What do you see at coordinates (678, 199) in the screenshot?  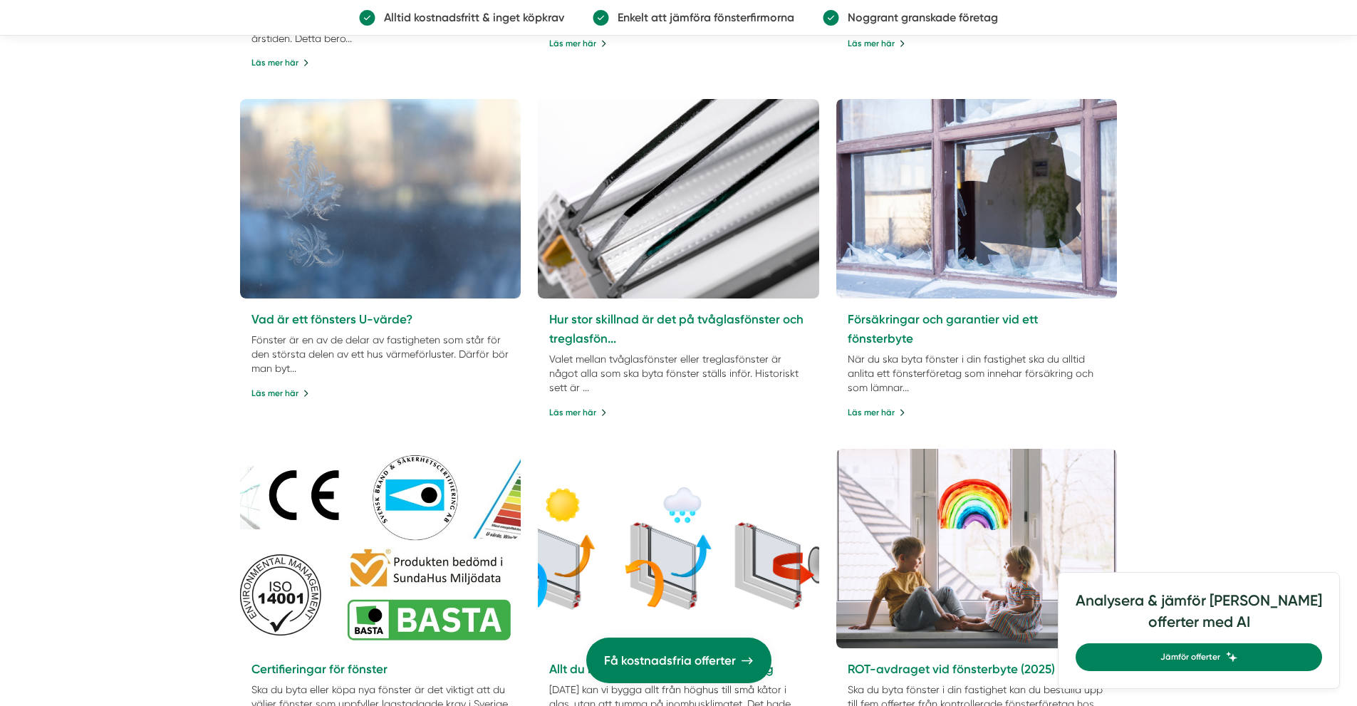 I see `img: tvåglasfönster, treglasfönster` at bounding box center [678, 199].